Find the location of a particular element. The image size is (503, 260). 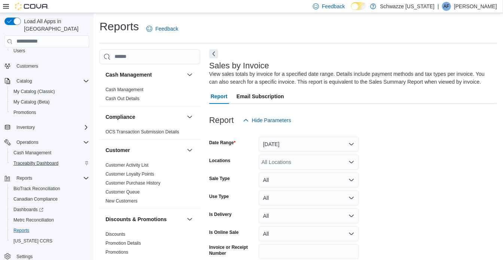

span: Promotion Details is located at coordinates (123, 244).